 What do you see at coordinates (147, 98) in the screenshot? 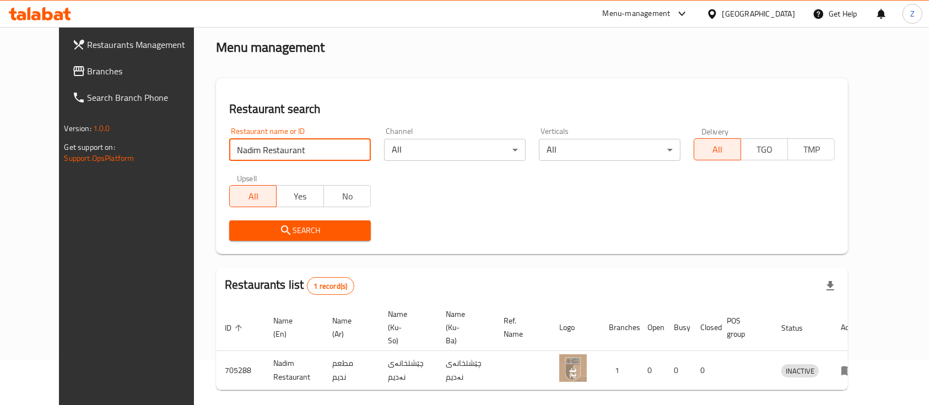
I see `span: Search Branch Phone` at bounding box center [147, 98].